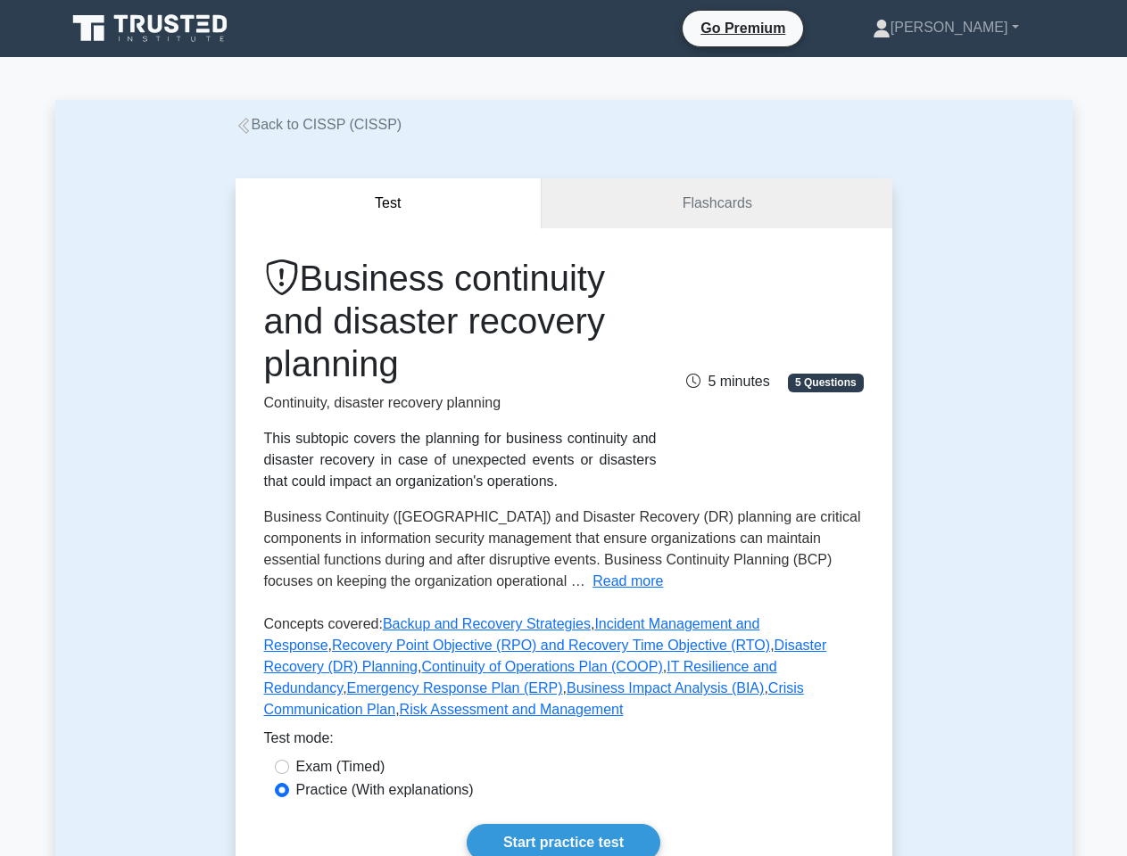  What do you see at coordinates (727, 381) in the screenshot?
I see `span: 5 minutes` at bounding box center [727, 381].